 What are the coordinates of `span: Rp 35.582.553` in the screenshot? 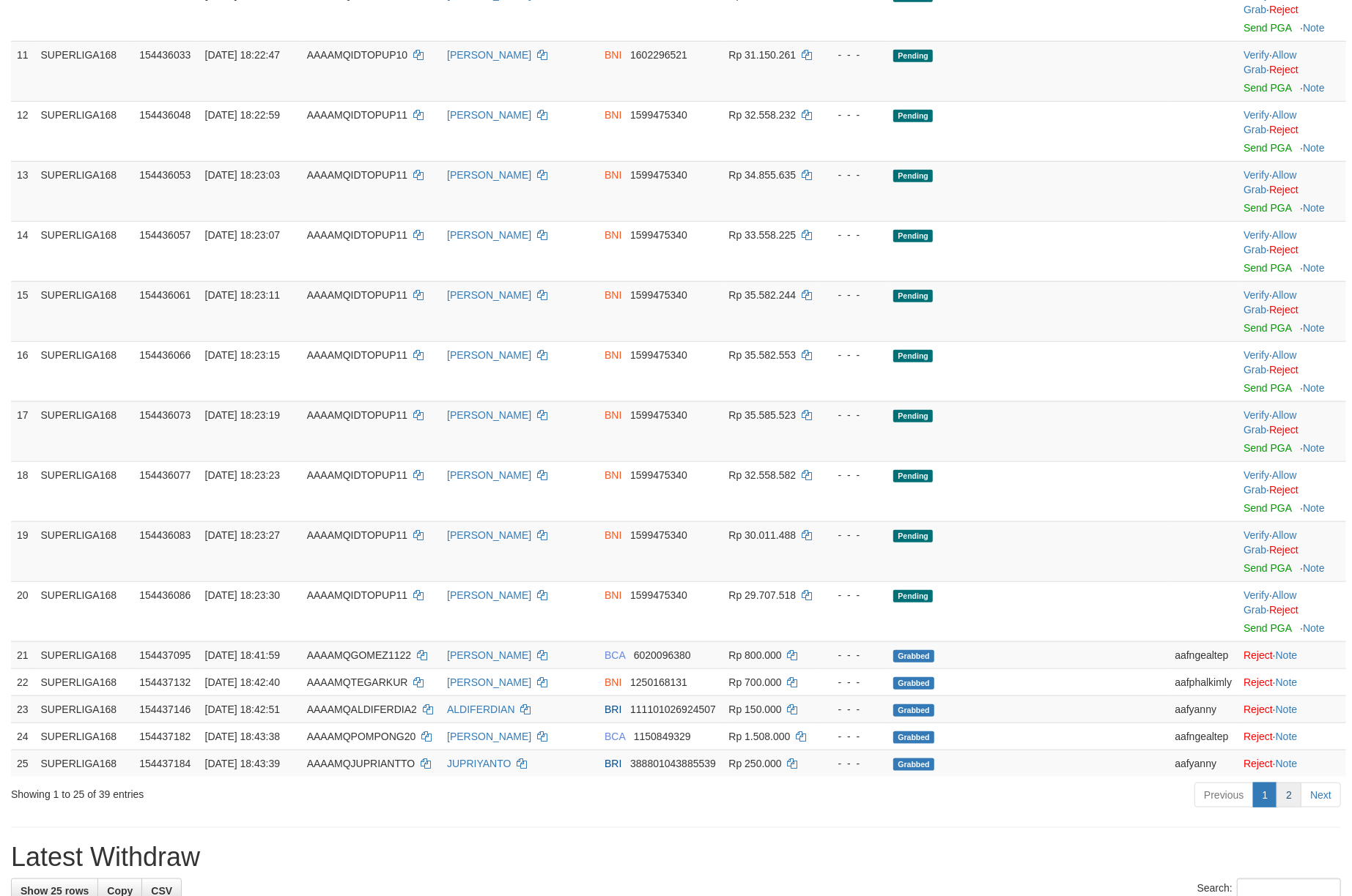 It's located at (762, 356).